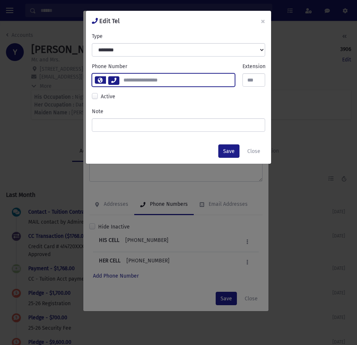 Image resolution: width=357 pixels, height=345 pixels. What do you see at coordinates (229, 151) in the screenshot?
I see `button: Save` at bounding box center [229, 151].